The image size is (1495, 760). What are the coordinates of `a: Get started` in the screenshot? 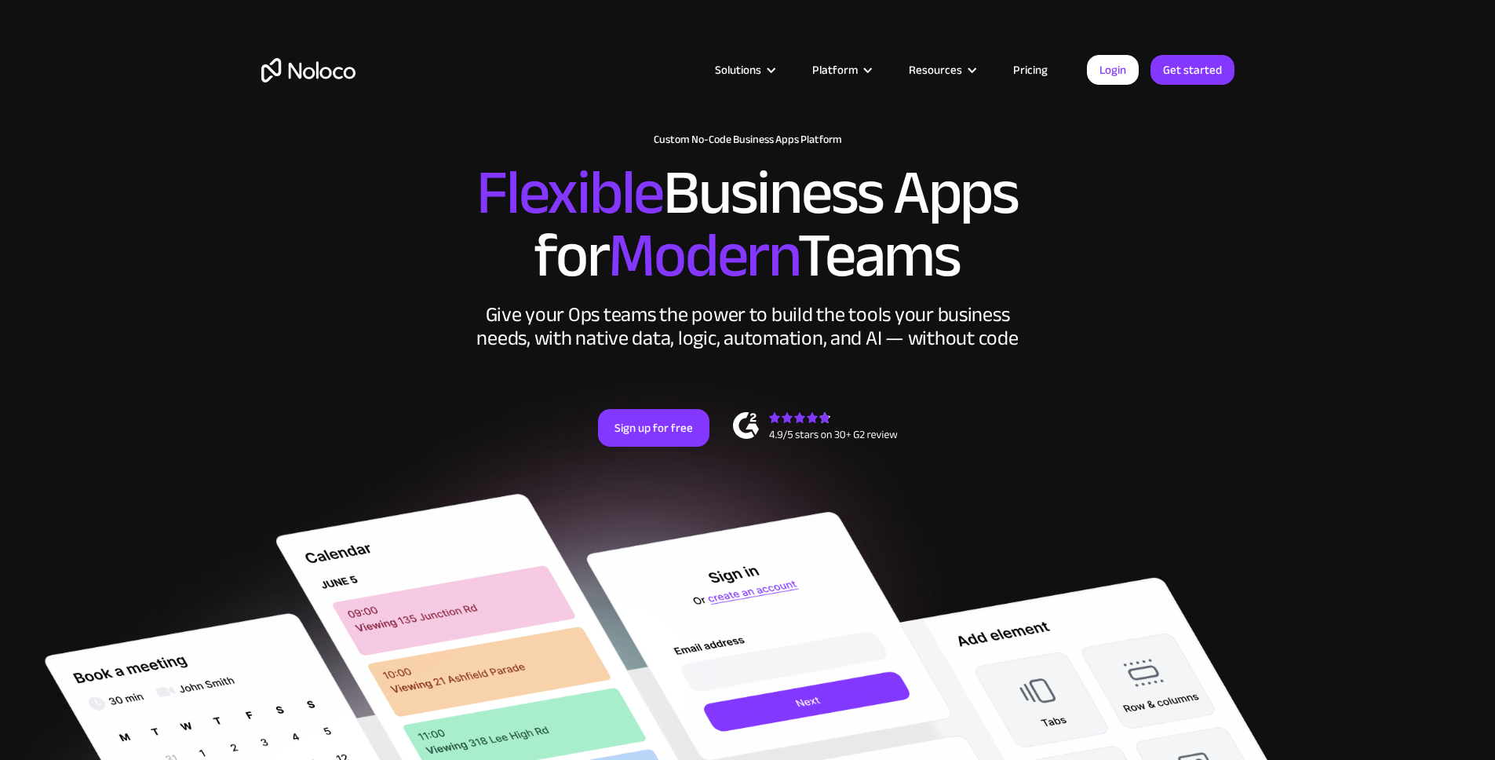 It's located at (1192, 70).